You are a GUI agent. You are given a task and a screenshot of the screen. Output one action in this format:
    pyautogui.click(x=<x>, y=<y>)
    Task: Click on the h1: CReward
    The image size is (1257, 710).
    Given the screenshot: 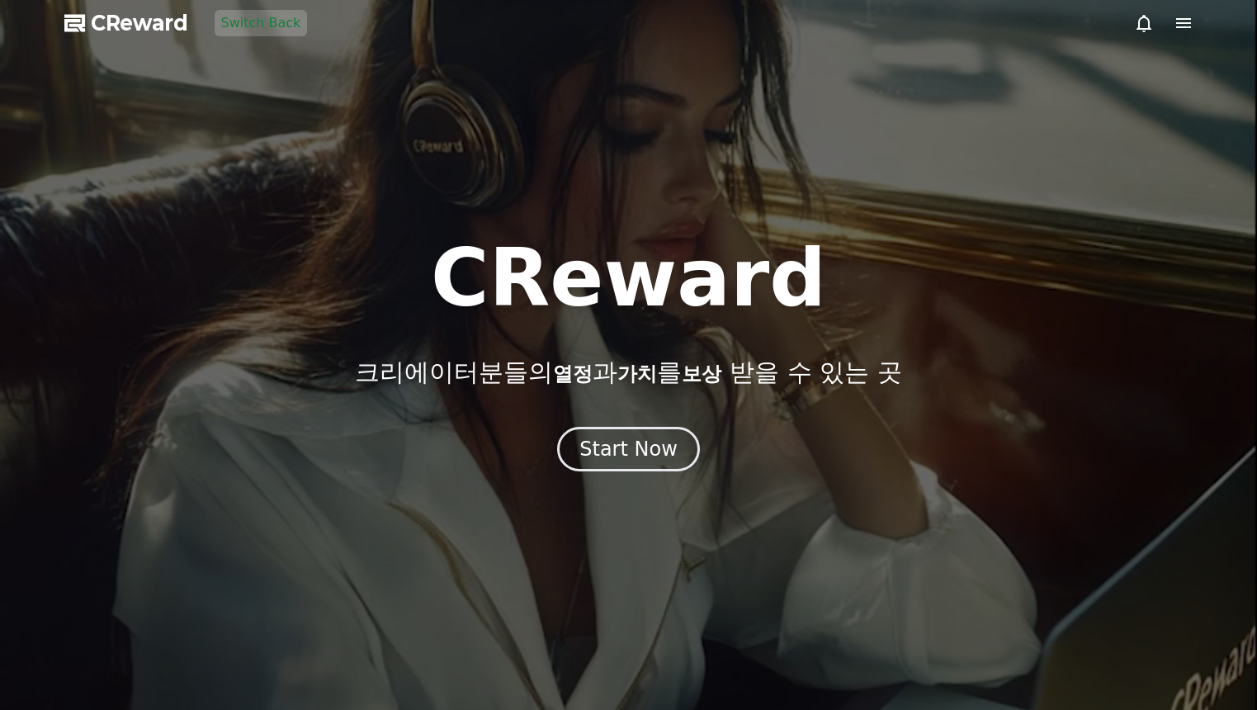 What is the action you would take?
    pyautogui.click(x=628, y=278)
    